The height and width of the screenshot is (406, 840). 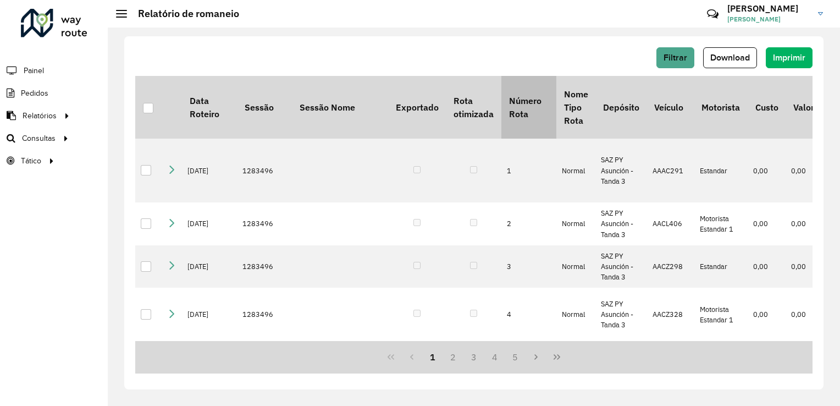 What do you see at coordinates (35, 93) in the screenshot?
I see `span: Pedidos` at bounding box center [35, 93].